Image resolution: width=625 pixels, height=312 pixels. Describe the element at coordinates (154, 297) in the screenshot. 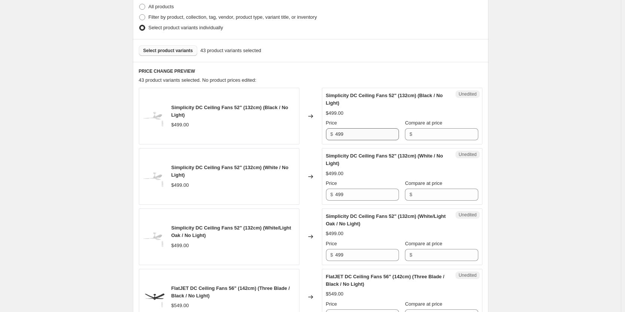

I see `img: 243_938ada47-c725-4dbe-9c31-79f656770e8e_80x.png` at that location.